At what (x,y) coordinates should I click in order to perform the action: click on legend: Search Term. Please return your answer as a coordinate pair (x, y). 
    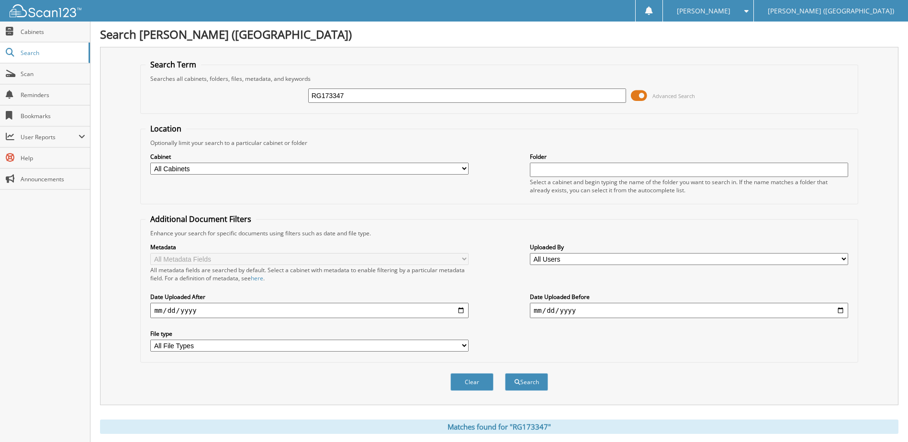
    Looking at the image, I should click on (173, 65).